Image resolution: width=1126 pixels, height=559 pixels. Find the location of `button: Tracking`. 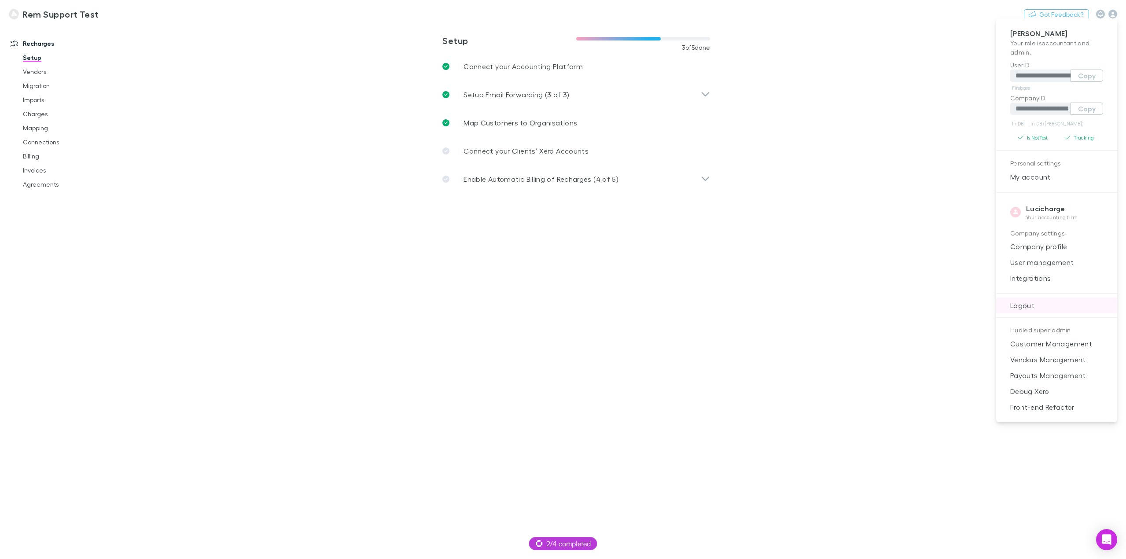

button: Tracking is located at coordinates (1080, 138).